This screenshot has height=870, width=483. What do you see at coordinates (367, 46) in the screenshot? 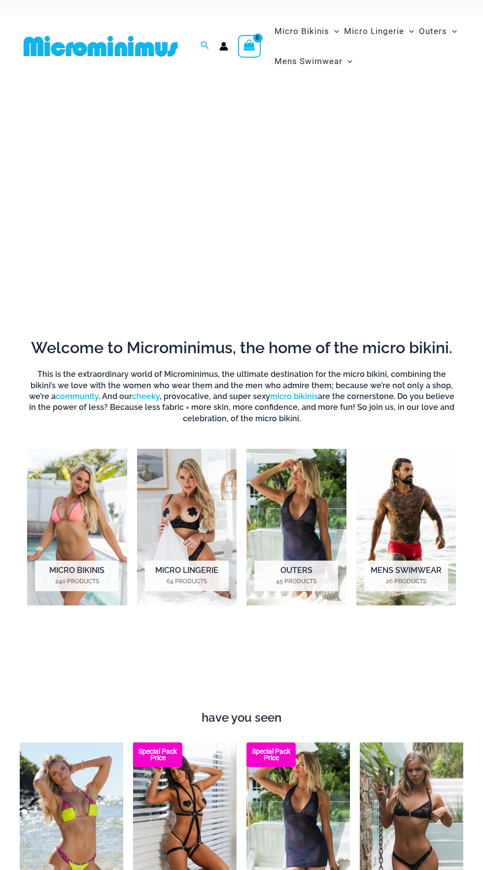
I see `nav: Site Navigation` at bounding box center [367, 46].